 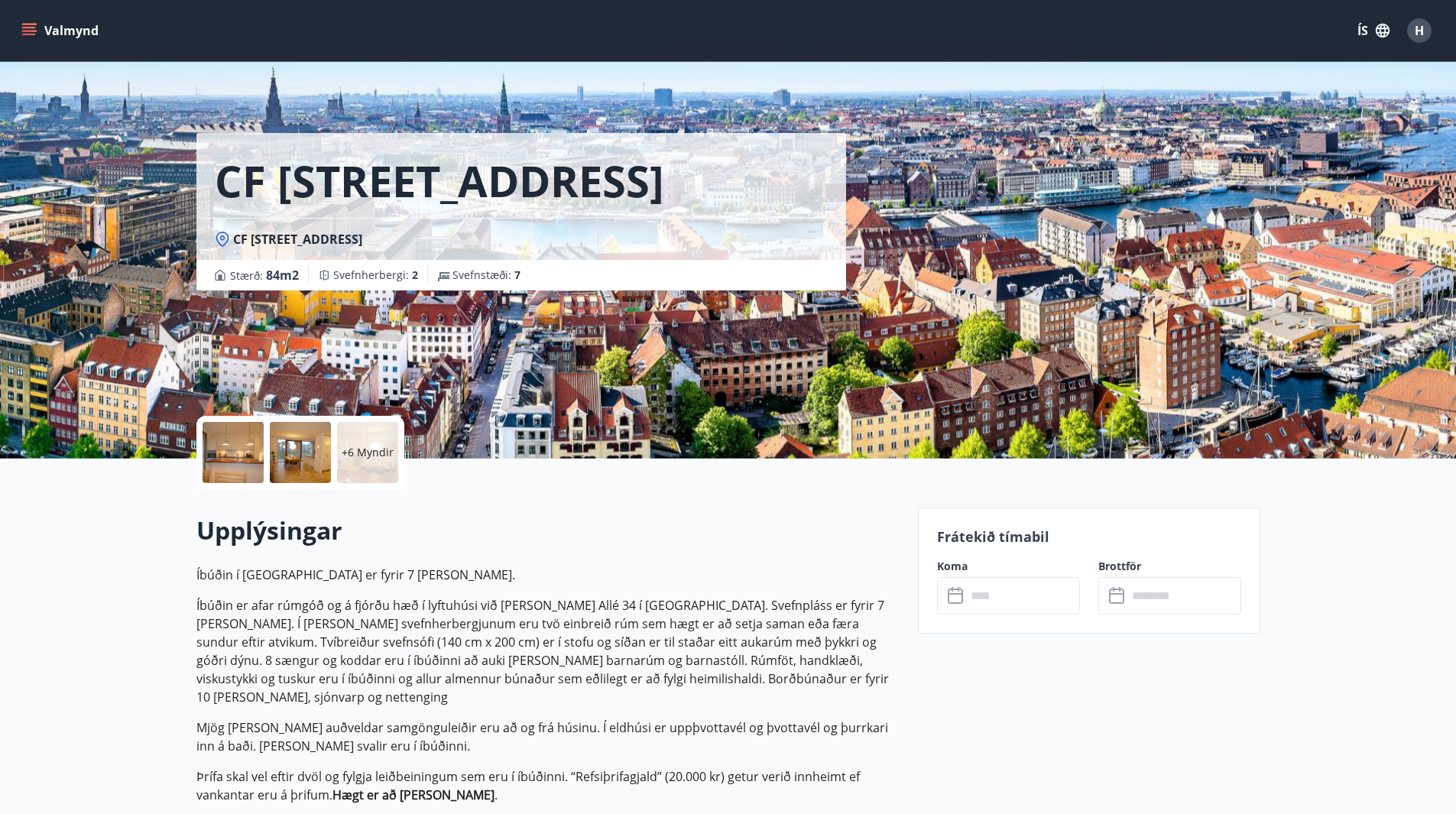 I want to click on span: Svefnstæði :, so click(x=486, y=275).